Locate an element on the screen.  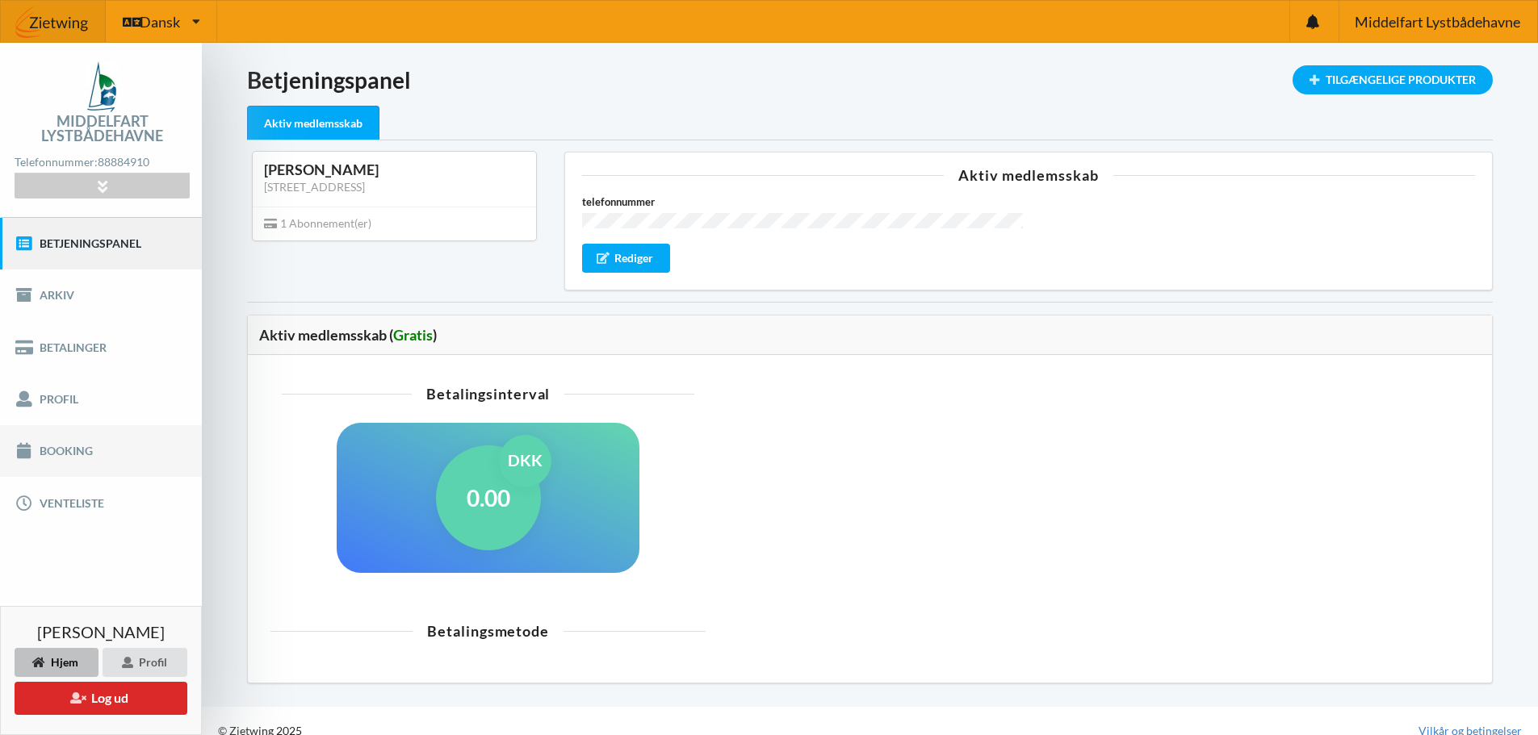
h1: Betjeningspanel is located at coordinates (869, 80).